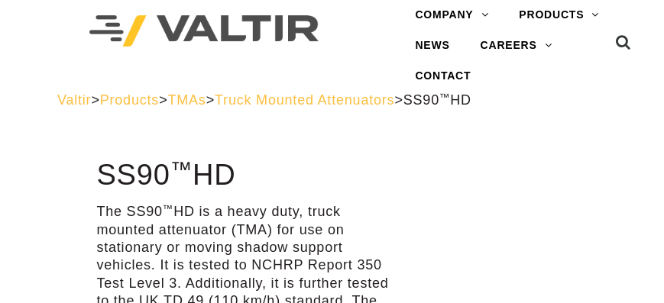  I want to click on a: Truck Mounted Attenuators, so click(304, 100).